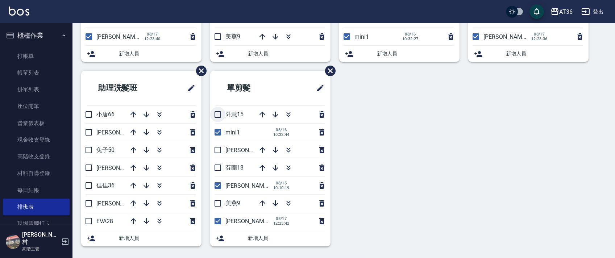 This screenshot has height=258, width=615. What do you see at coordinates (106, 114) in the screenshot?
I see `span: 小唐66` at bounding box center [106, 114].